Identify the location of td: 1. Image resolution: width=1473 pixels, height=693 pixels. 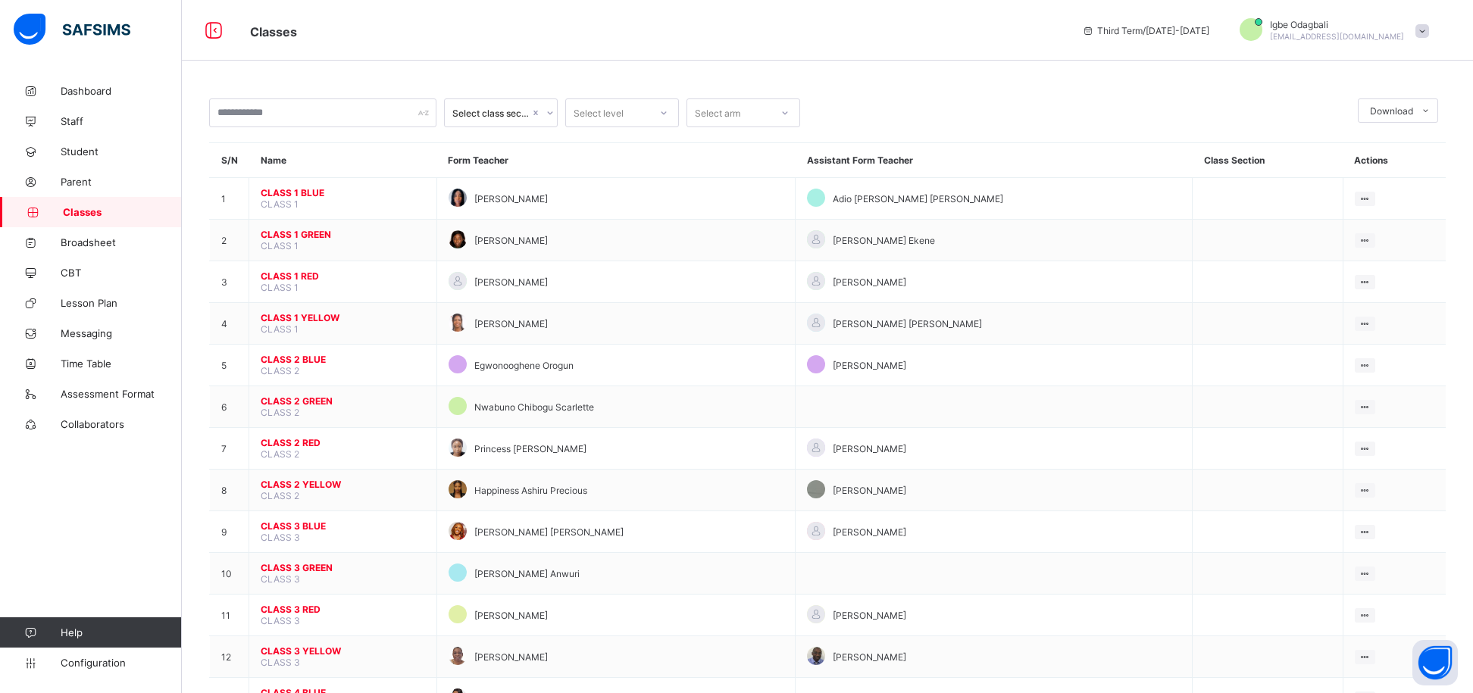
(230, 199).